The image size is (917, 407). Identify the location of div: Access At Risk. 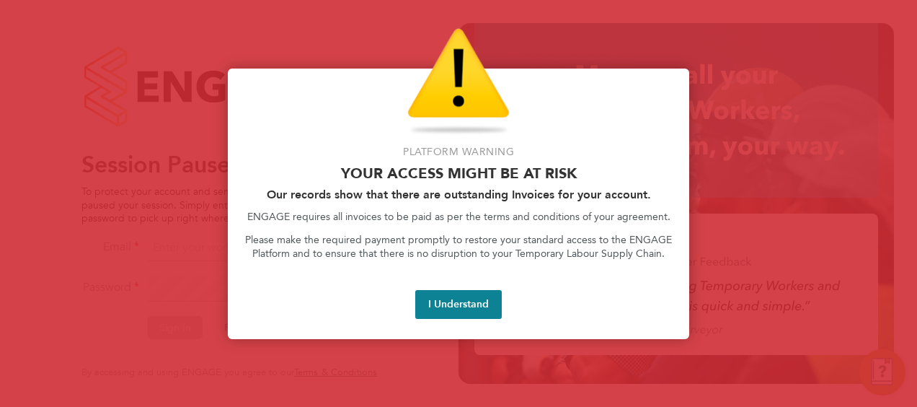
(458, 203).